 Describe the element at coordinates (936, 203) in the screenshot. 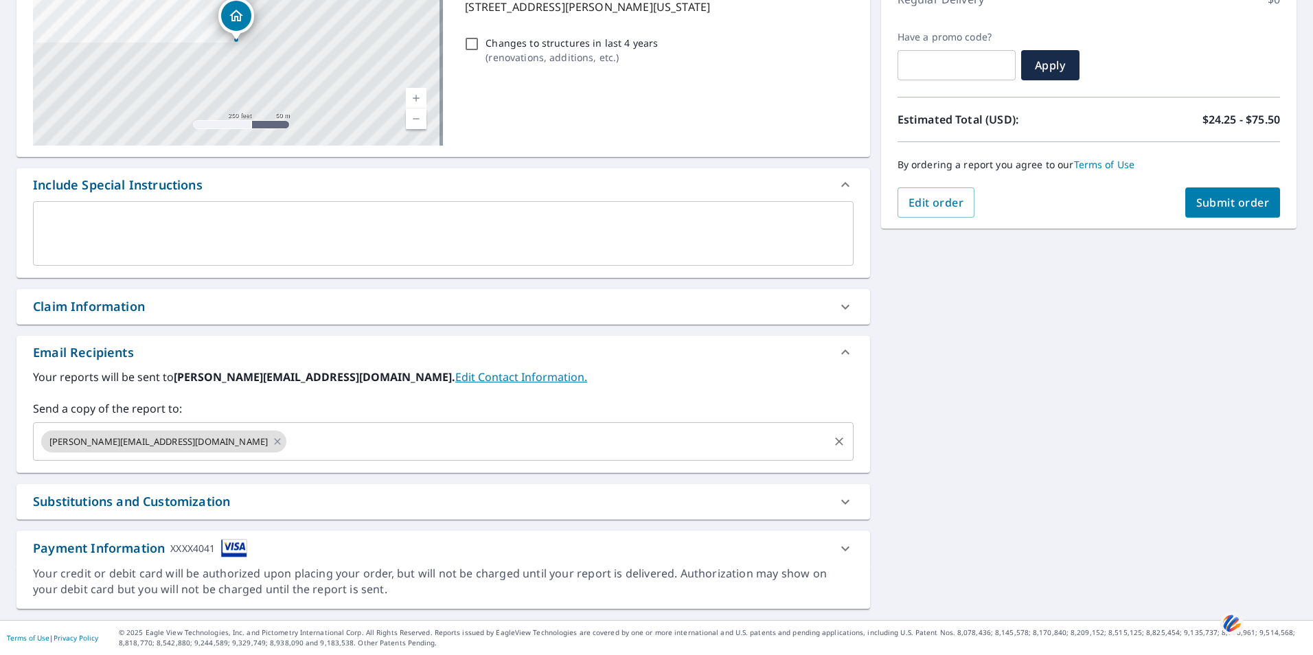

I see `button: Edit order` at that location.